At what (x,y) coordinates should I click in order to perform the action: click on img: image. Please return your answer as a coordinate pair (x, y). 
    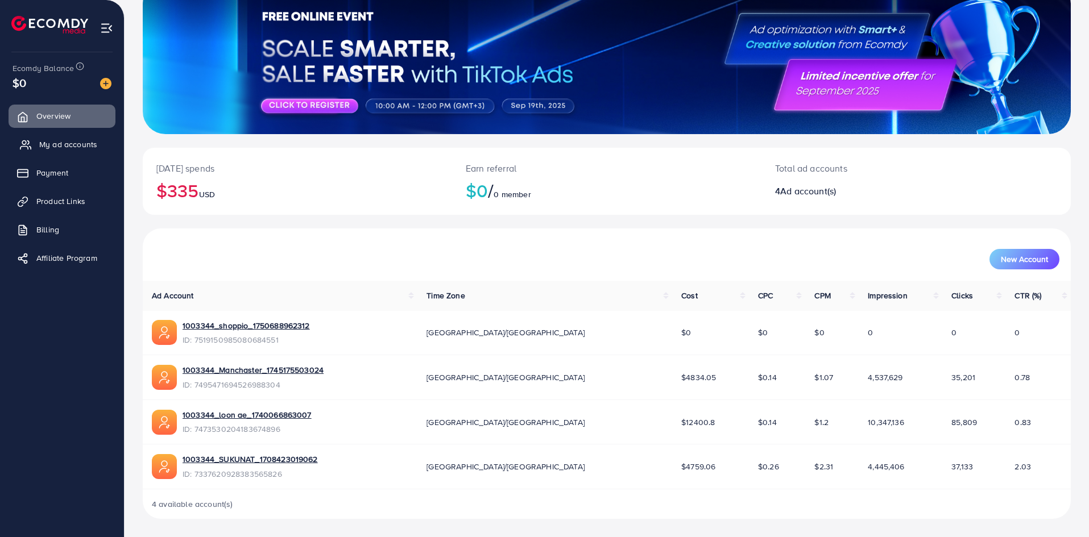
    Looking at the image, I should click on (106, 84).